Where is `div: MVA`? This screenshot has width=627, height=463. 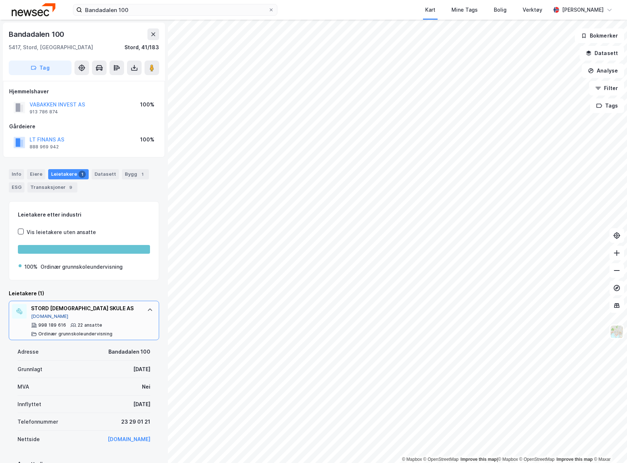 div: MVA is located at coordinates (23, 387).